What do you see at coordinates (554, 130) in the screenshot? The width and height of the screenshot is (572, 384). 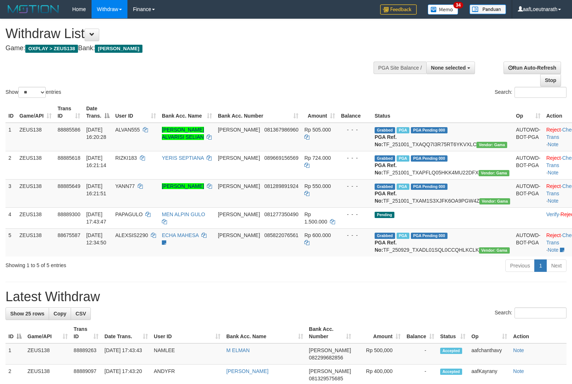 I see `a: Reject` at bounding box center [554, 130].